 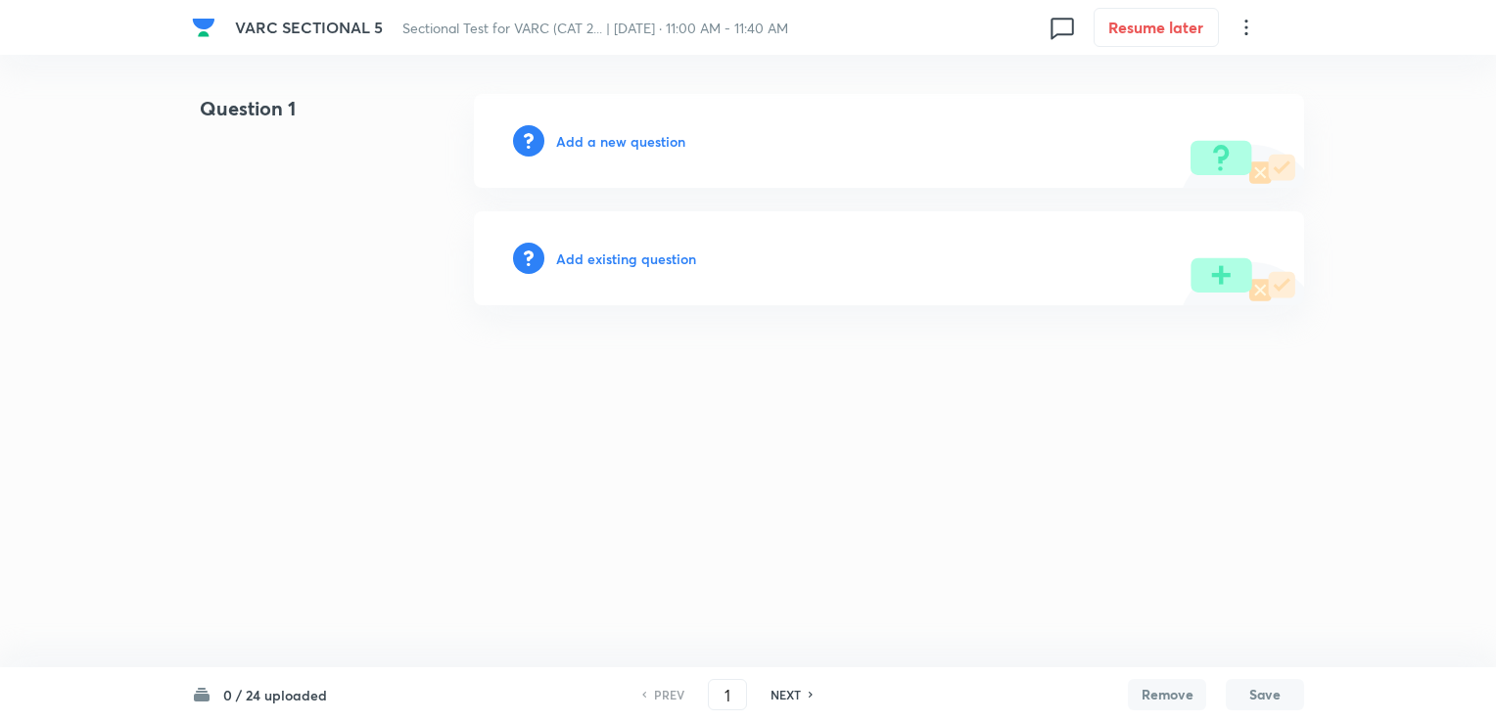 What do you see at coordinates (785, 695) in the screenshot?
I see `h6: NEXT` at bounding box center [785, 695].